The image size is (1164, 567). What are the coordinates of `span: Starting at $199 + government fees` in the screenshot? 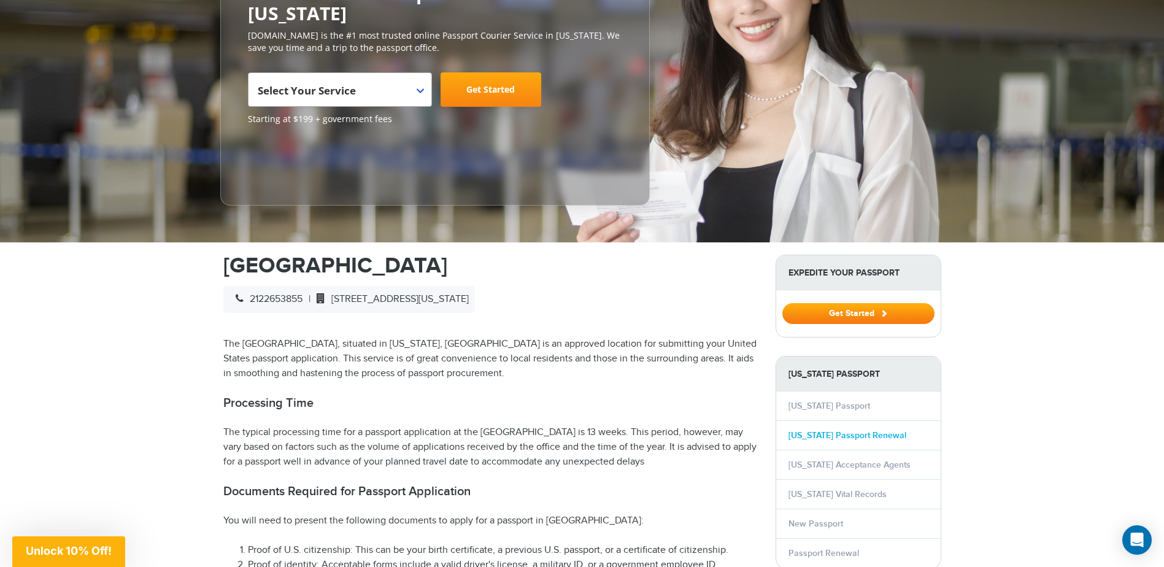 It's located at (435, 119).